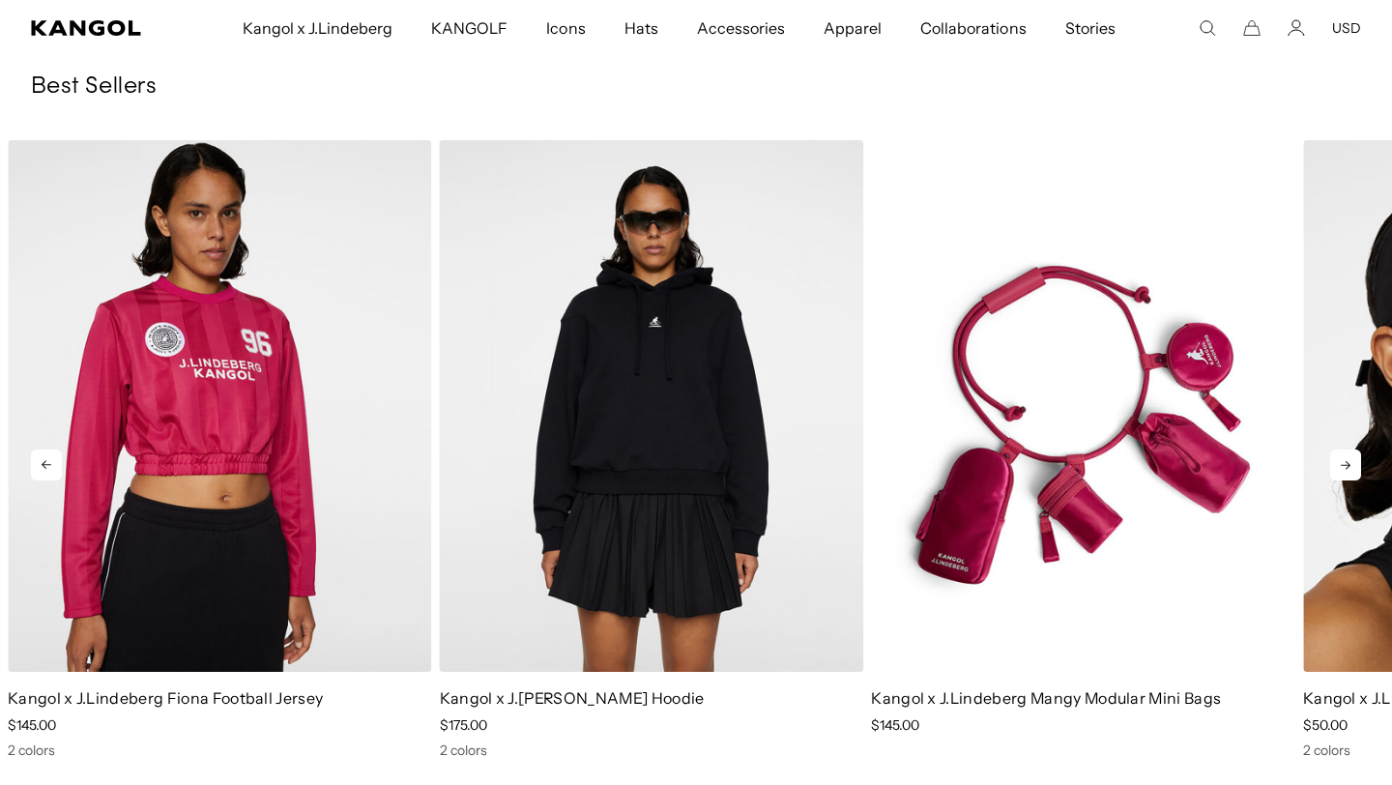  I want to click on img: Kangol x J.Lindeberg Fiona Football Jersey, so click(219, 406).